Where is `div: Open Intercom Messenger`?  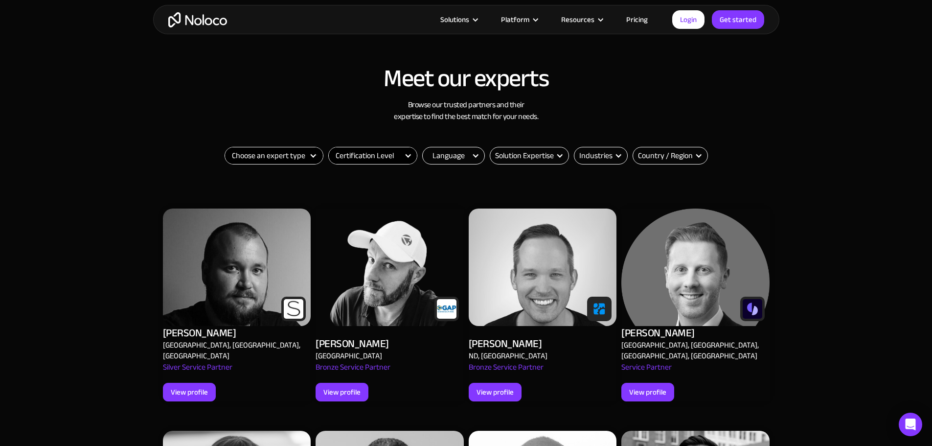
div: Open Intercom Messenger is located at coordinates (911, 424).